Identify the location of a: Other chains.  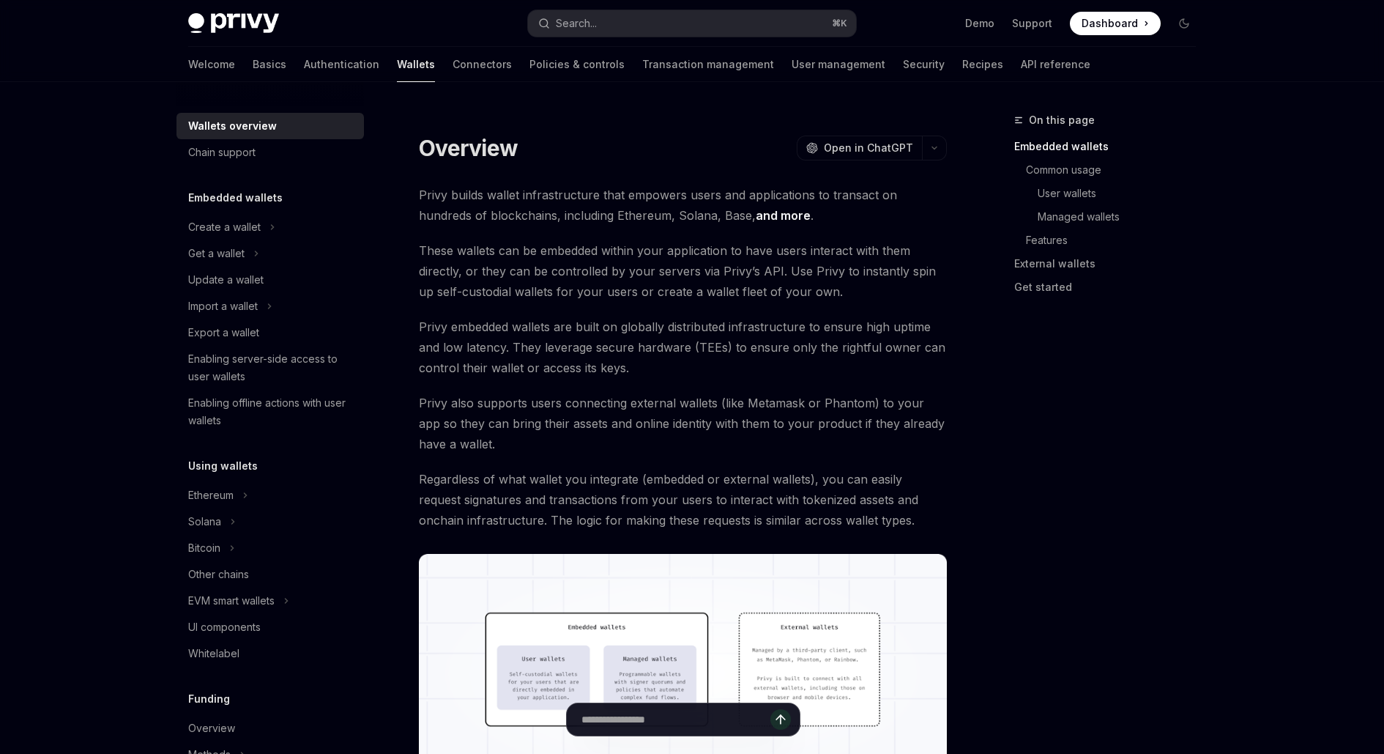
(270, 574).